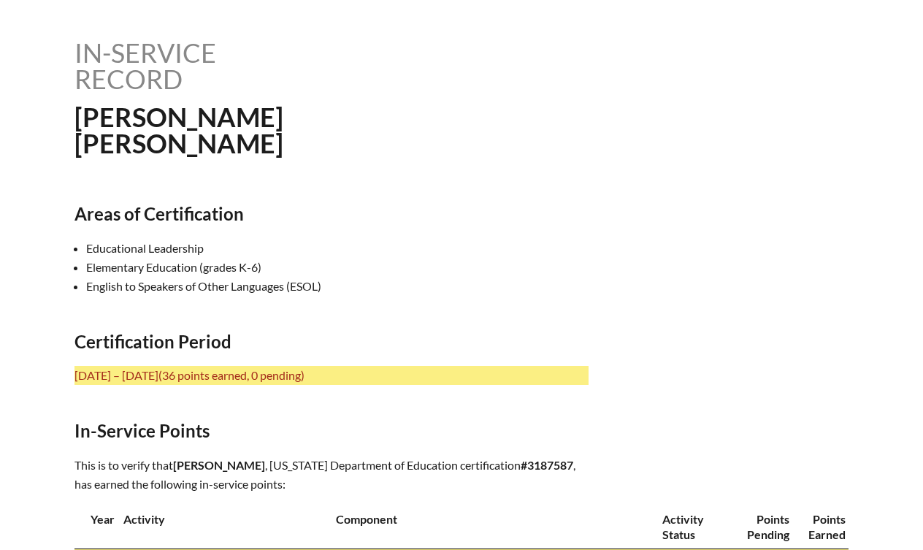 This screenshot has height=550, width=923. What do you see at coordinates (332, 430) in the screenshot?
I see `h2: In-Service Points` at bounding box center [332, 430].